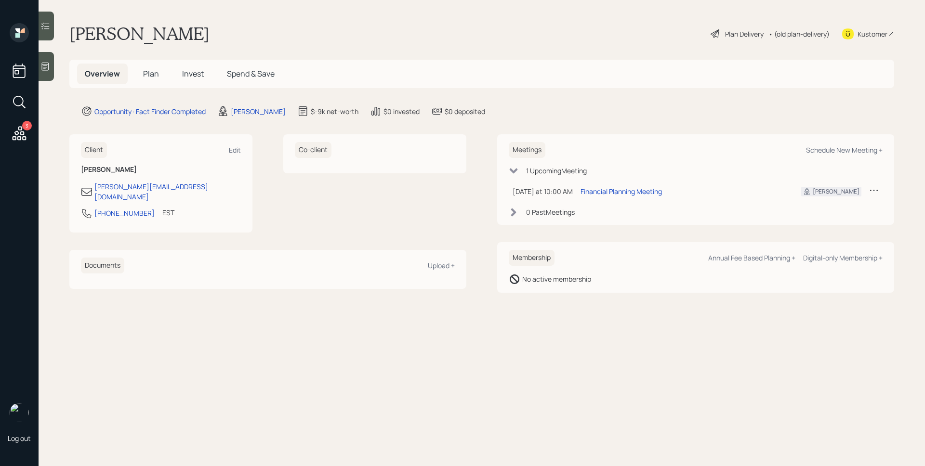  I want to click on div: No active membership, so click(556, 279).